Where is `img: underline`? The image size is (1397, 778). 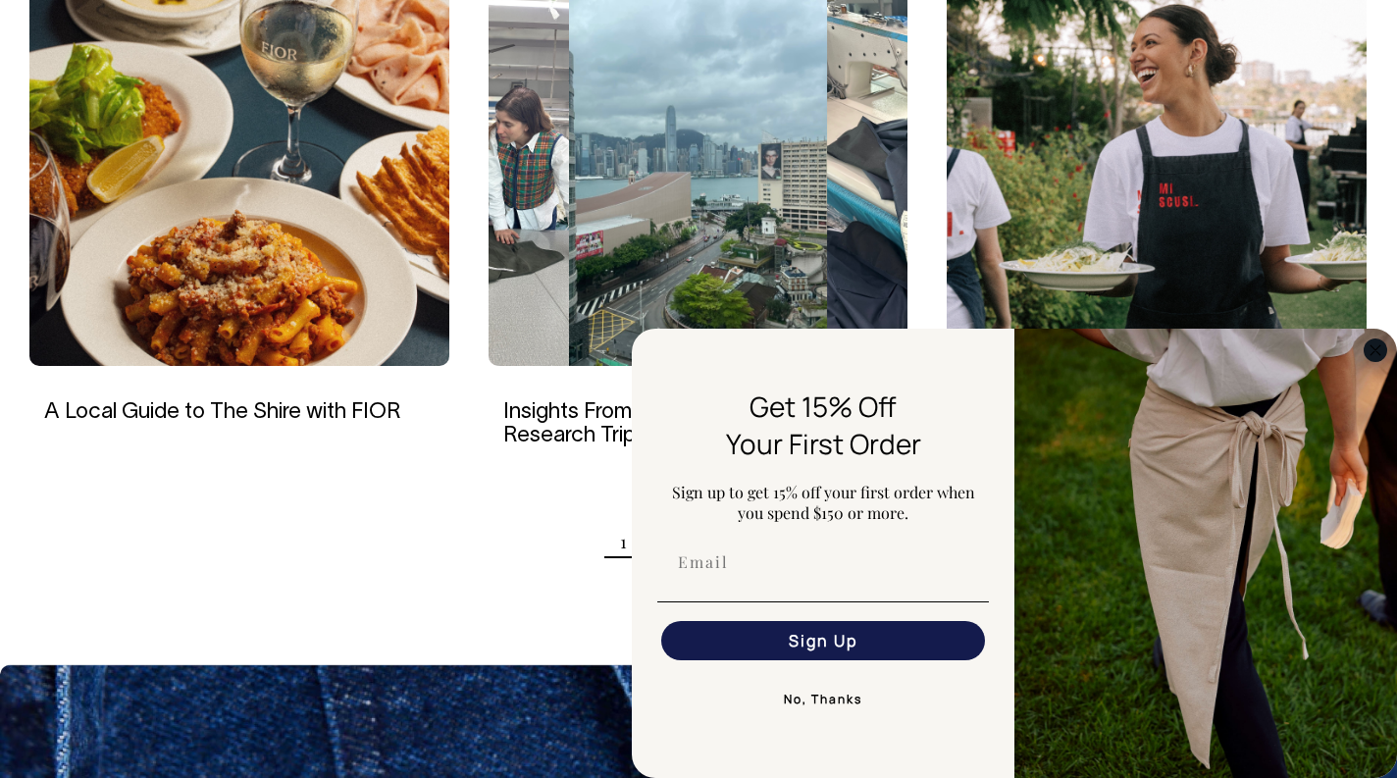
img: underline is located at coordinates (823, 601).